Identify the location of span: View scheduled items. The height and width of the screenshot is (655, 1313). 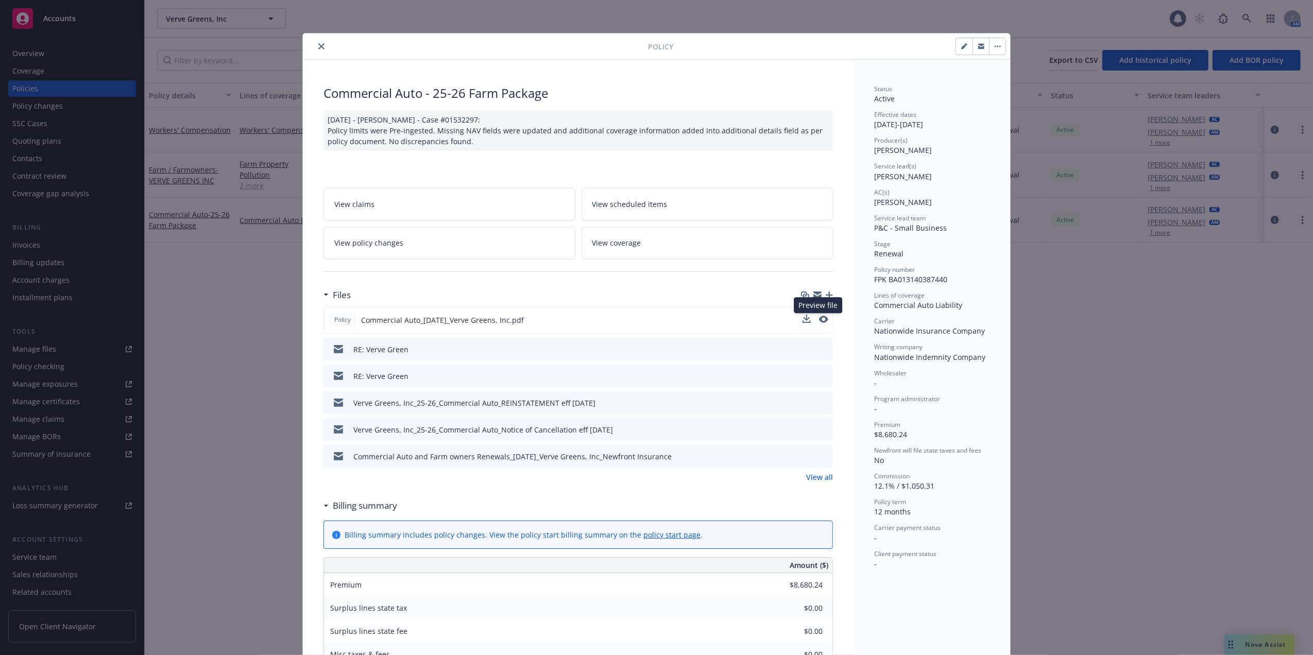
(630, 204).